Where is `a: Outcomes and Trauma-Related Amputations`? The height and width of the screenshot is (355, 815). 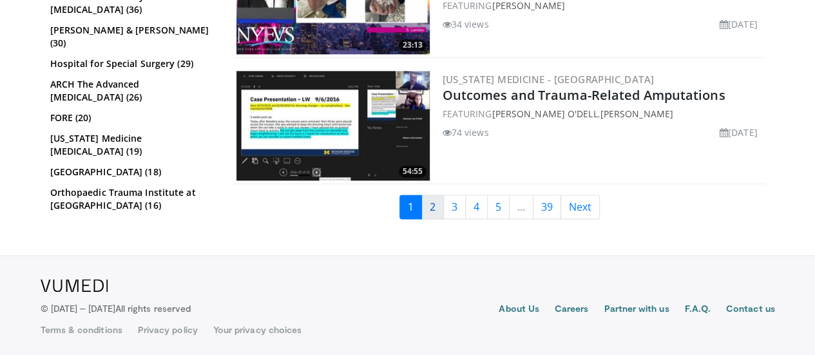 a: Outcomes and Trauma-Related Amputations is located at coordinates (583, 95).